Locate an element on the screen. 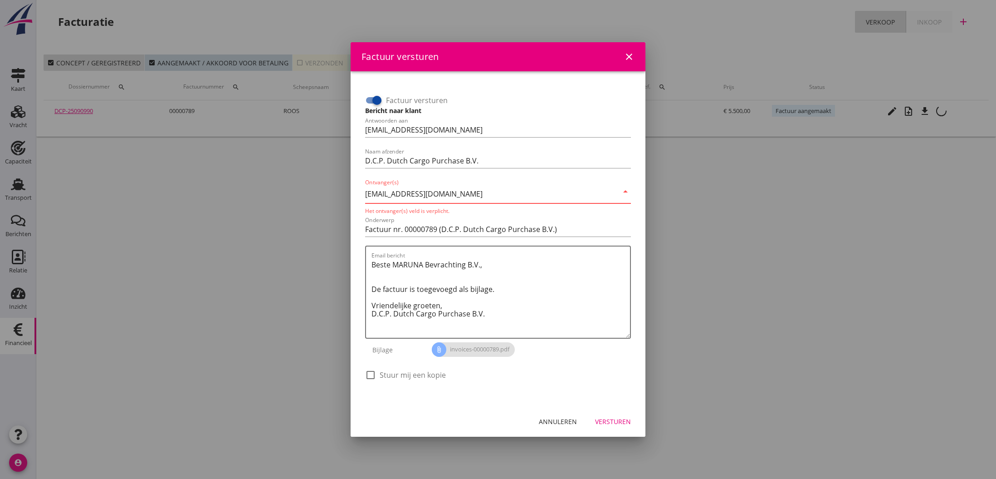 This screenshot has width=996, height=479. input: Ontvanger(s) is located at coordinates (492, 194).